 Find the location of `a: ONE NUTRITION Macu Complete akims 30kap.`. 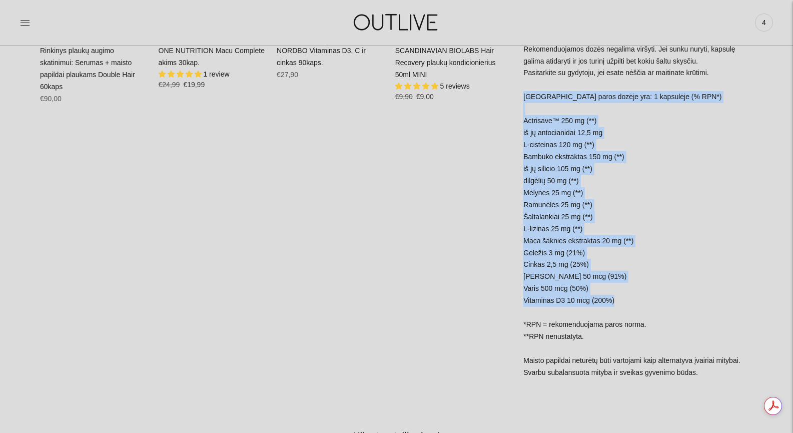

a: ONE NUTRITION Macu Complete akims 30kap. is located at coordinates (212, 57).